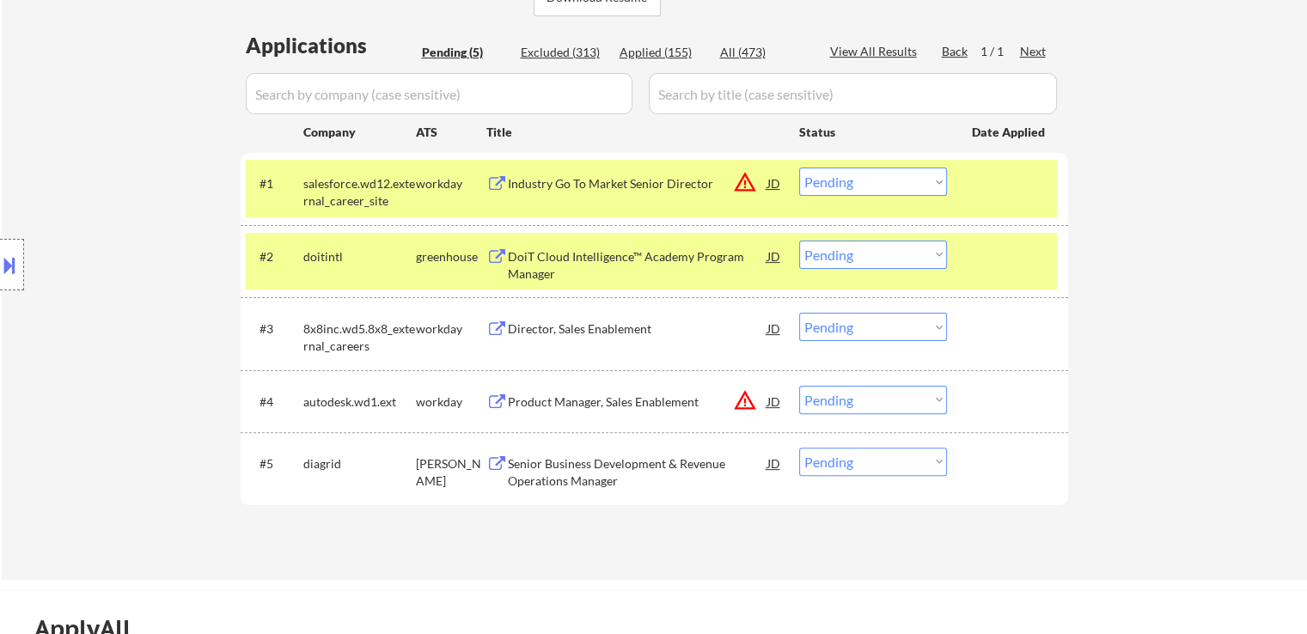  What do you see at coordinates (1001, 52) in the screenshot?
I see `div: 1 / 1` at bounding box center [1001, 52].